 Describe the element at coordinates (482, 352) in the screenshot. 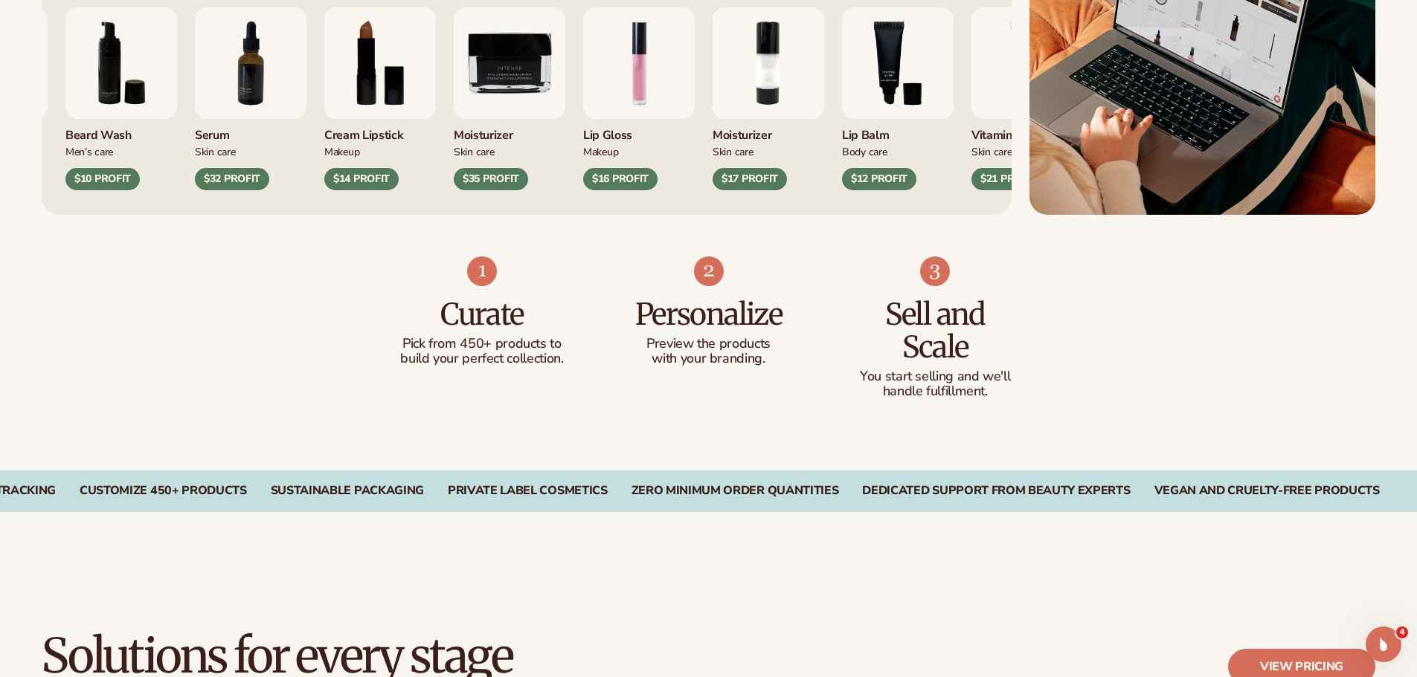

I see `p: Pick from 450+ products to build your perfect collection.` at that location.